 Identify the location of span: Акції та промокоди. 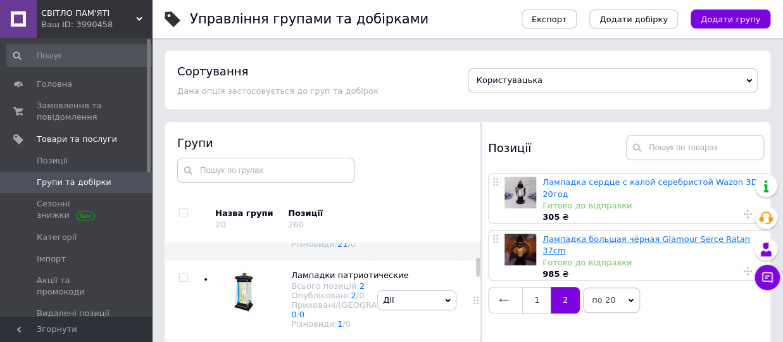
(77, 286).